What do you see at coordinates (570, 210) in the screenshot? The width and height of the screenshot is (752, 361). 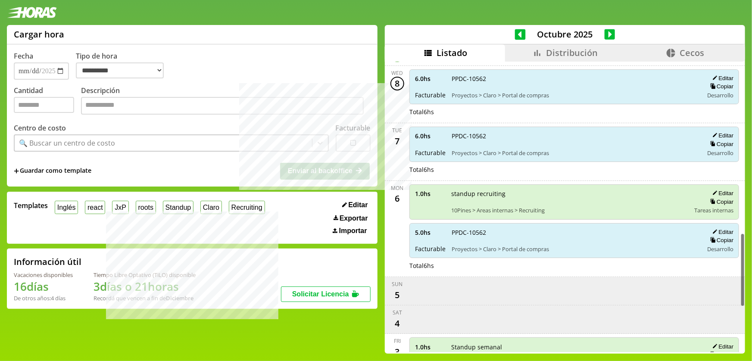 I see `span: 10Pines > Areas internas > Recruiting` at bounding box center [570, 210].